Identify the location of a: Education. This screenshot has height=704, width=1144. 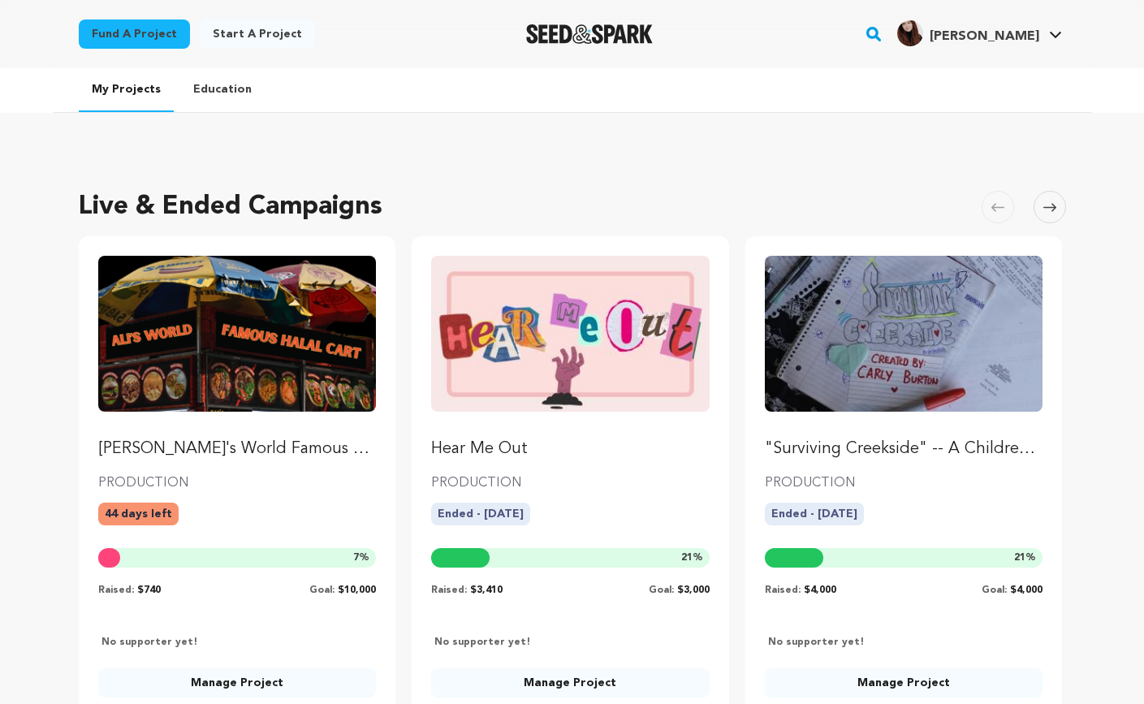
(222, 89).